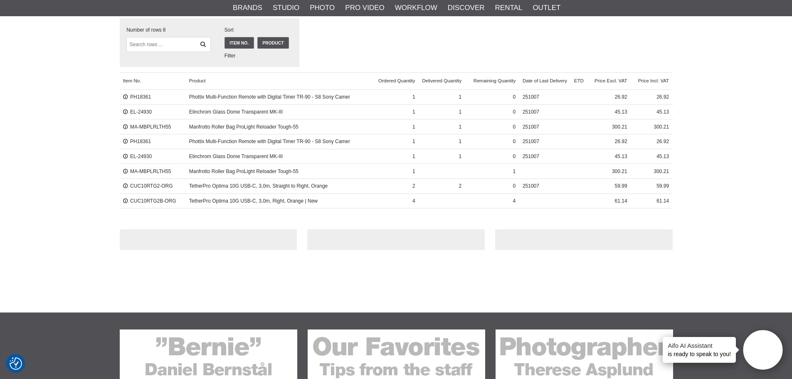 The width and height of the screenshot is (792, 379). I want to click on span: 8, so click(164, 30).